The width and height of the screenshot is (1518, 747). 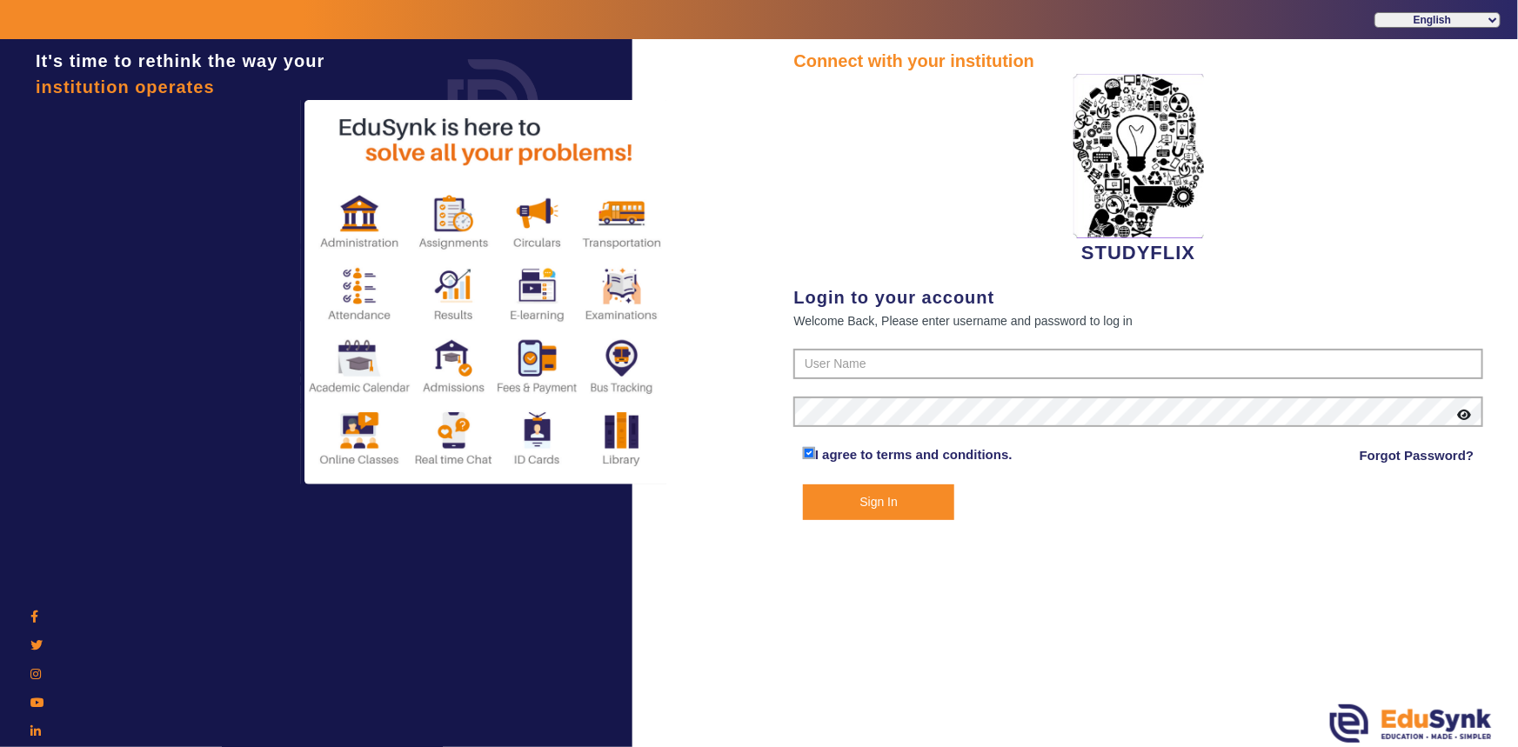 I want to click on div: Login to your account, so click(x=1138, y=297).